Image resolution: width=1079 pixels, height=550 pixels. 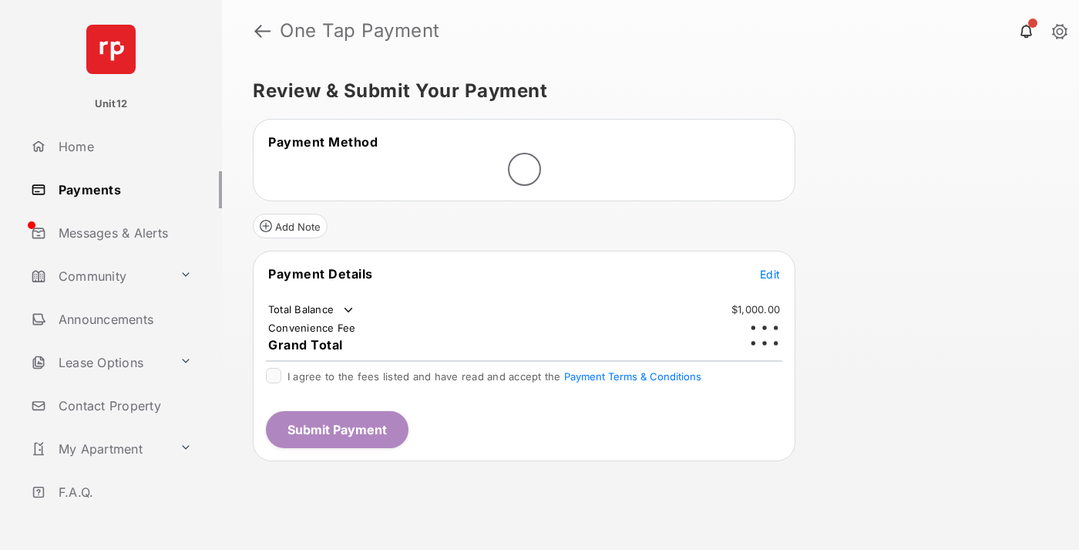 What do you see at coordinates (770, 274) in the screenshot?
I see `button: Edit` at bounding box center [770, 274].